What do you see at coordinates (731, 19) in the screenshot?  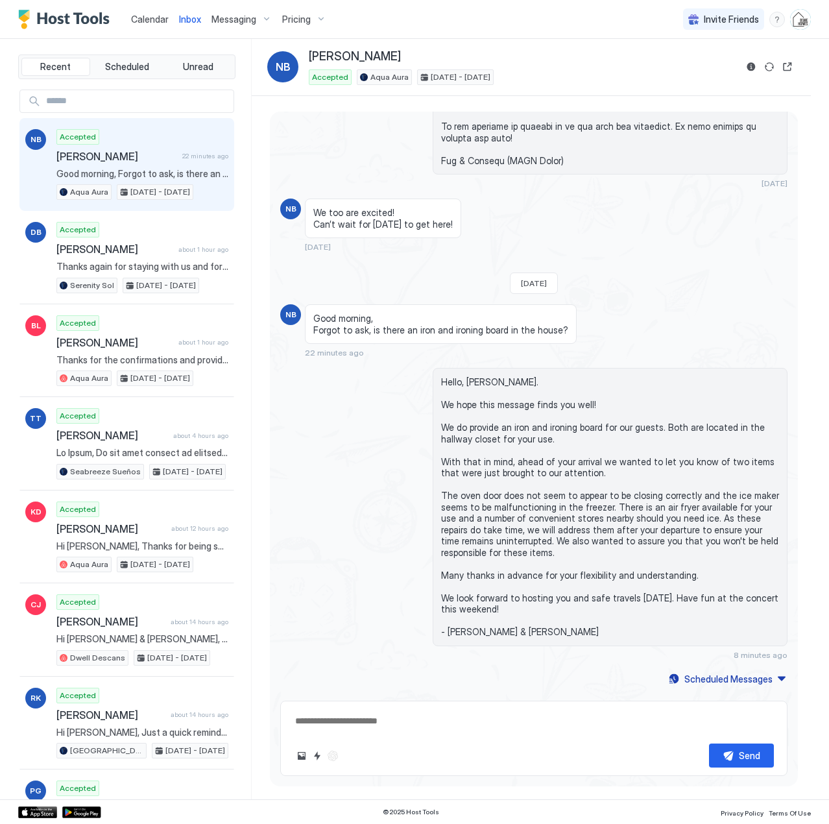 I see `span: Invite Friends` at bounding box center [731, 19].